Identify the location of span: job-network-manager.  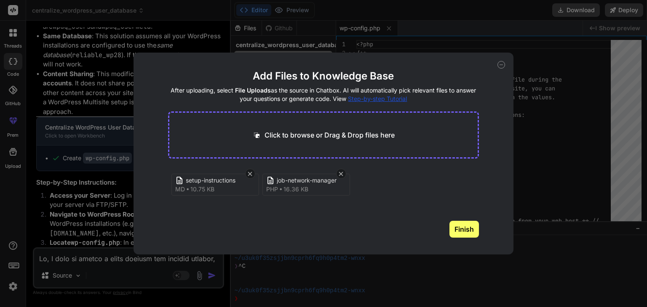
(310, 181).